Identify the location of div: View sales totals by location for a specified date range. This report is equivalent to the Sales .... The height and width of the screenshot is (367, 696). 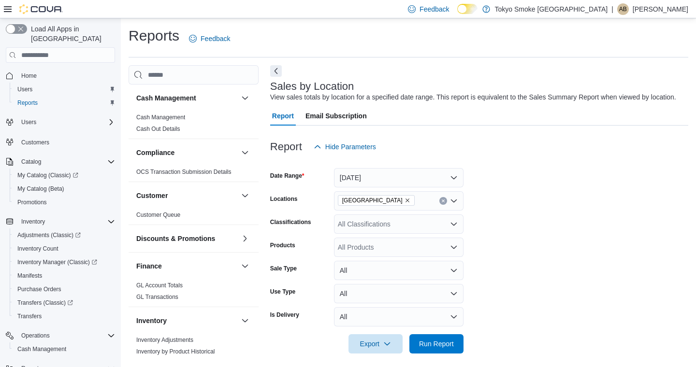
(473, 97).